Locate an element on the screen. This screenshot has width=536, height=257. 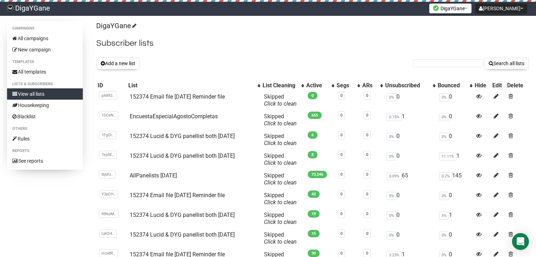
a: Housekeeping is located at coordinates (45, 105).